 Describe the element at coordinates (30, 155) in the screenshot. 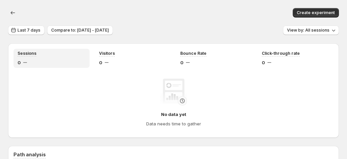

I see `h3: Path analysis` at that location.